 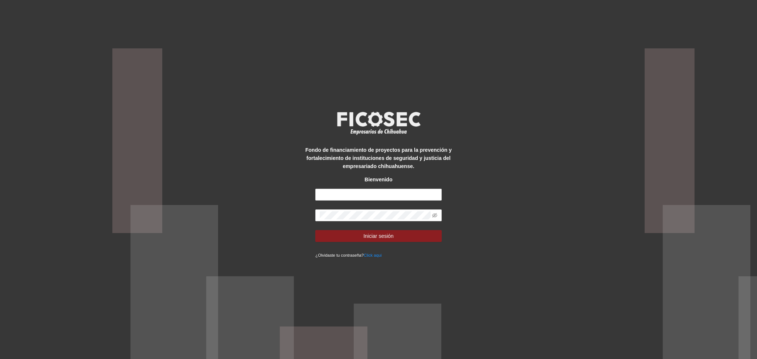 What do you see at coordinates (378, 236) in the screenshot?
I see `button: Iniciar sesión` at bounding box center [378, 236].